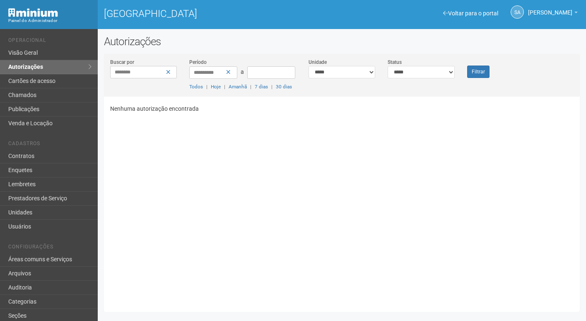 This screenshot has width=586, height=321. I want to click on img: Minium, so click(33, 12).